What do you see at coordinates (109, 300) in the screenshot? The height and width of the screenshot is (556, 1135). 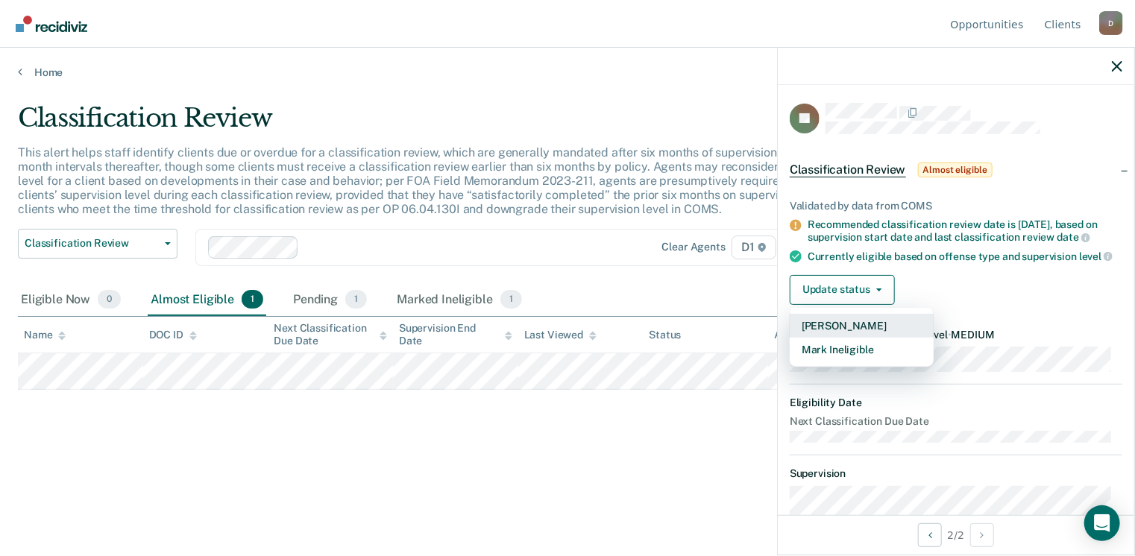 I see `span: 0` at bounding box center [109, 300].